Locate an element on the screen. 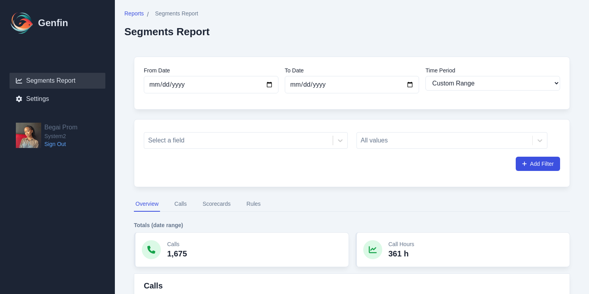 This screenshot has height=294, width=589. p: Calls is located at coordinates (177, 244).